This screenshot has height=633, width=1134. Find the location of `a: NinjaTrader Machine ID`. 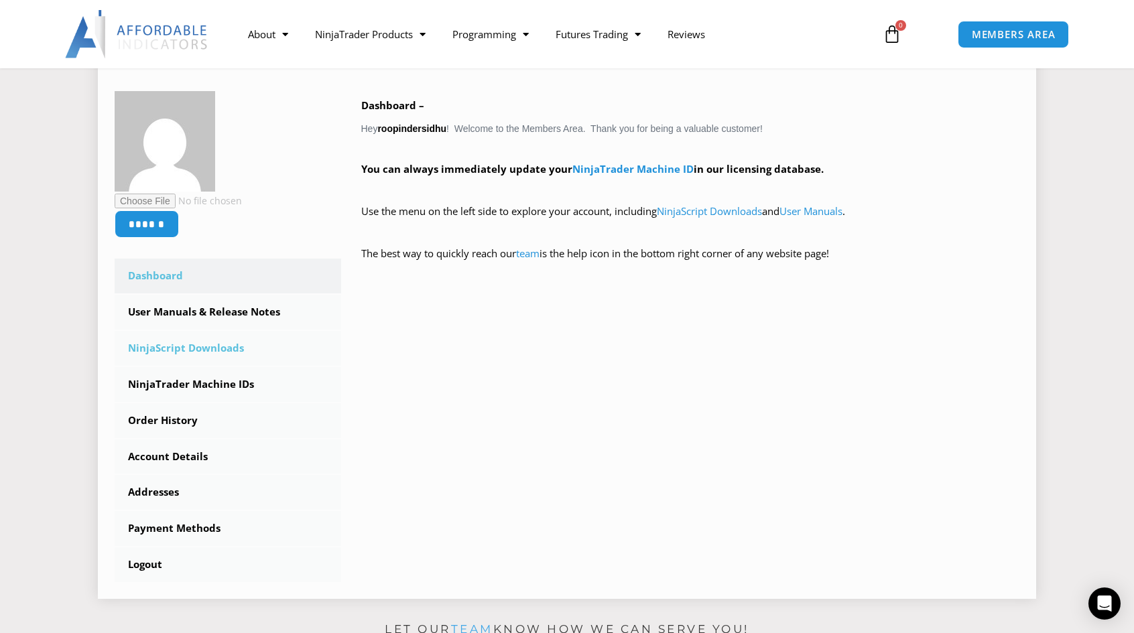

a: NinjaTrader Machine ID is located at coordinates (633, 169).